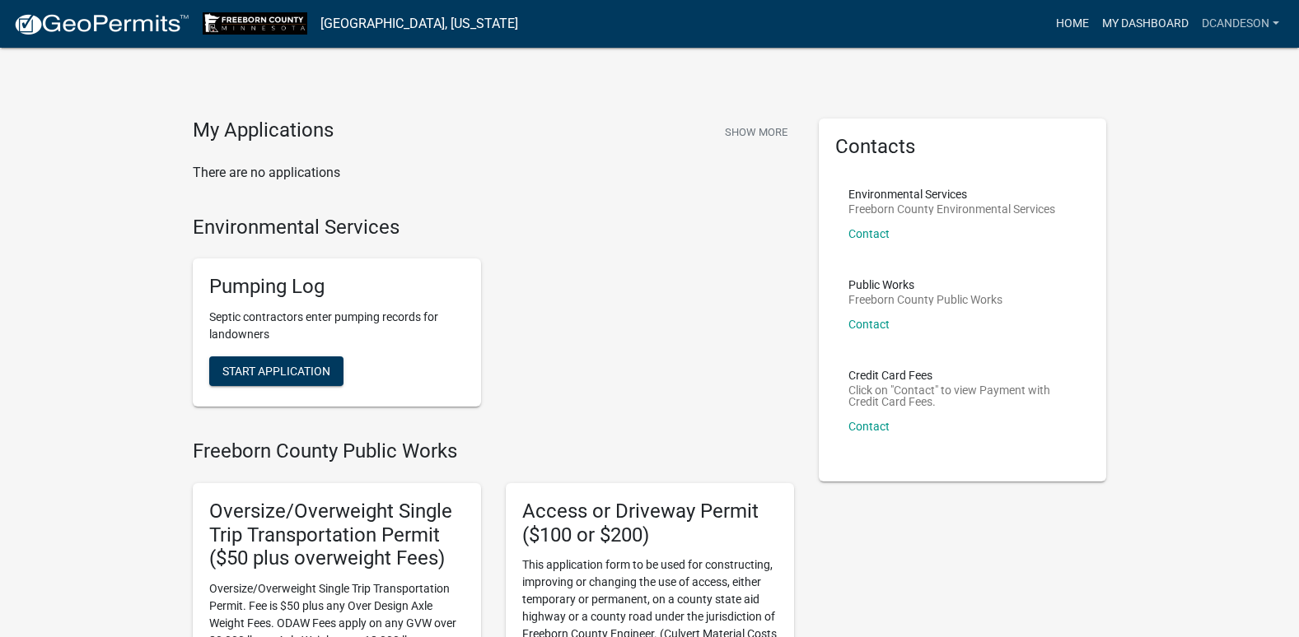 This screenshot has width=1299, height=637. Describe the element at coordinates (951, 194) in the screenshot. I see `p: Environmental Services` at that location.